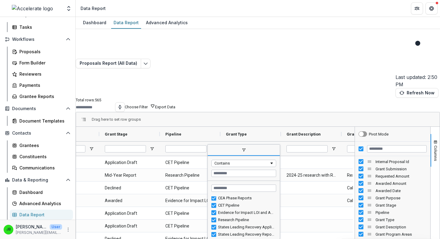  Describe the element at coordinates (190, 201) in the screenshot. I see `span: Evidence for Impact LOI and Application` at that location.